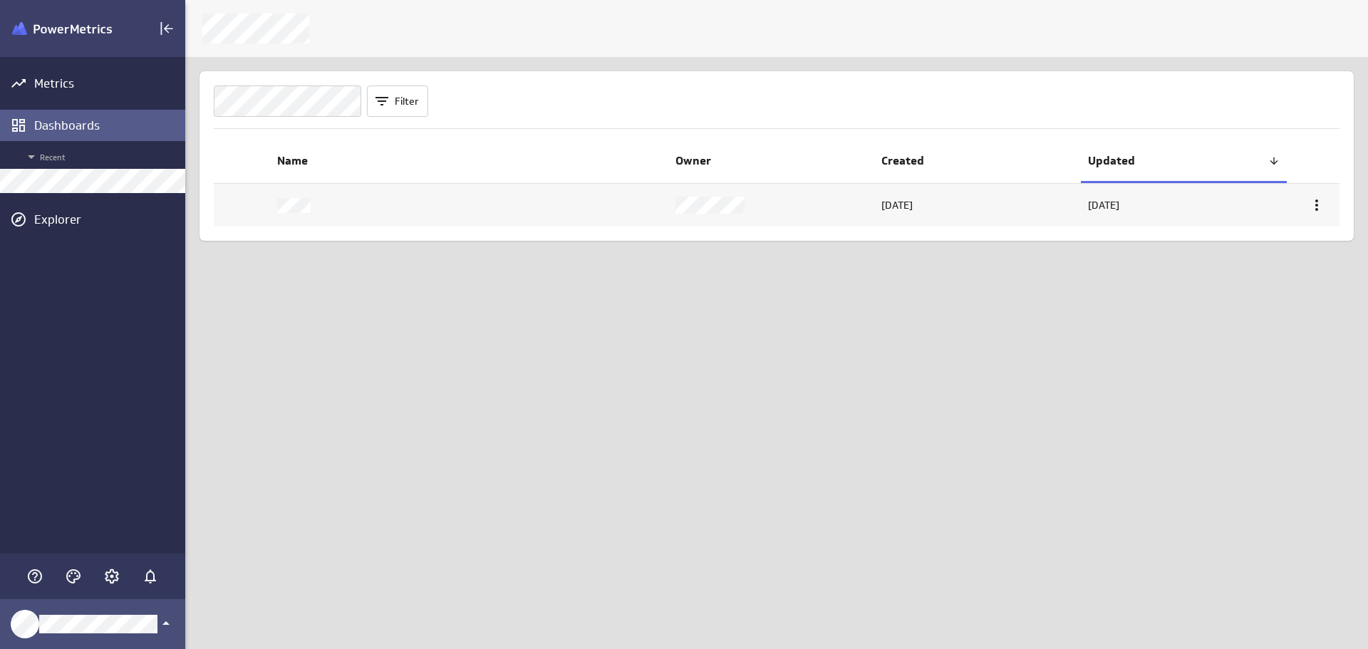  Describe the element at coordinates (108, 125) in the screenshot. I see `div: Dashboards` at that location.